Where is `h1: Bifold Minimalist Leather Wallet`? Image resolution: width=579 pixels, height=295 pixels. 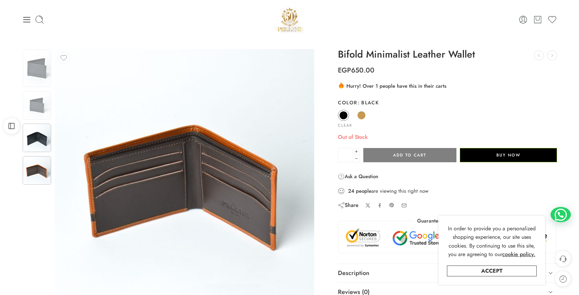
h1: Bifold Minimalist Leather Wallet is located at coordinates (447, 55).